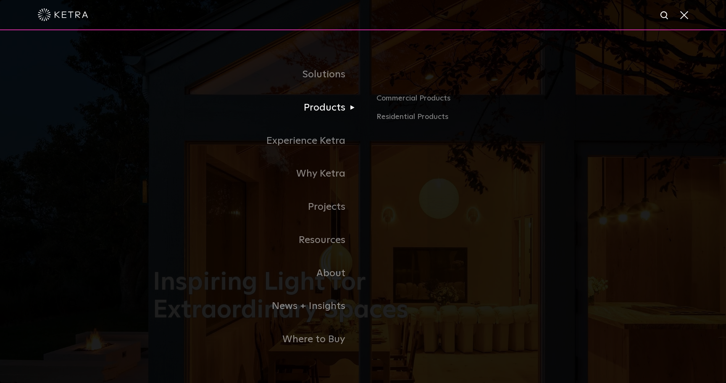  I want to click on a: About, so click(258, 273).